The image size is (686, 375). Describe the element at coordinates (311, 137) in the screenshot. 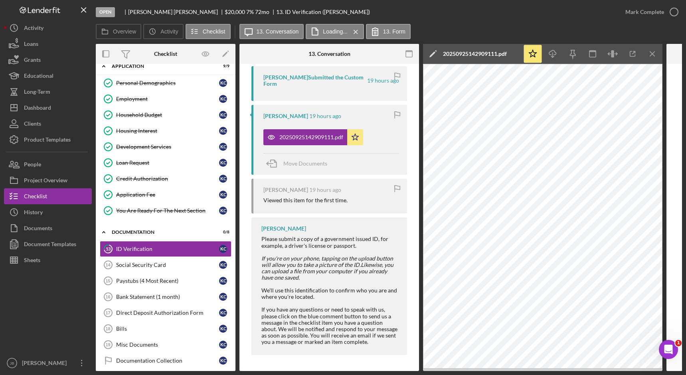

I see `div: 20250925142909111.pdf` at that location.